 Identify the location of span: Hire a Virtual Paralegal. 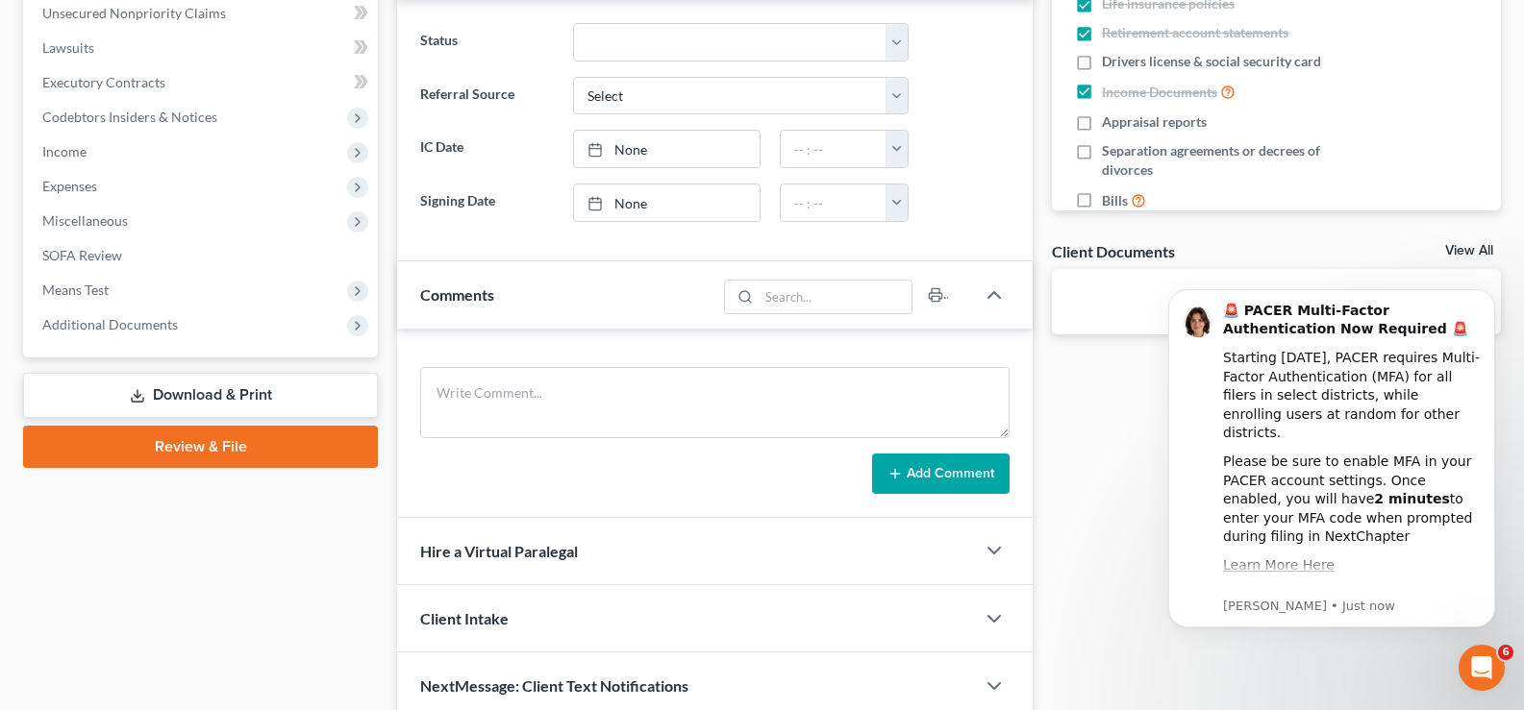
(499, 551).